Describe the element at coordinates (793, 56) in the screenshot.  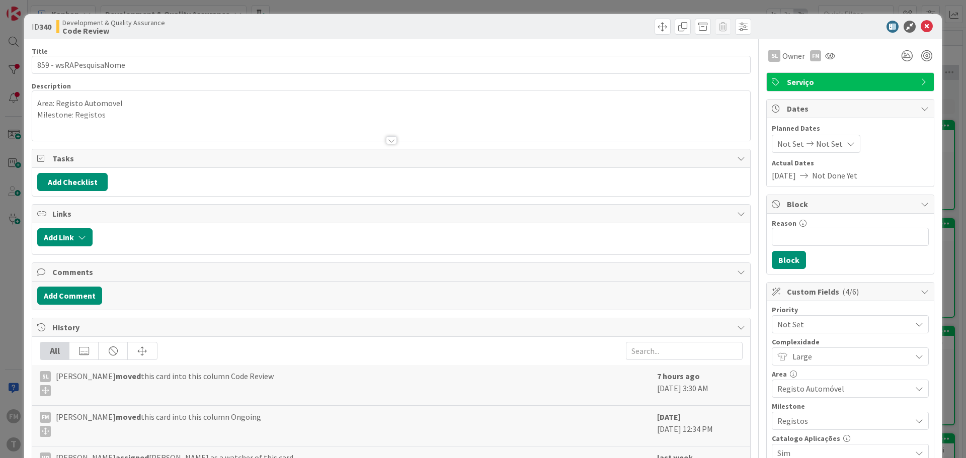
I see `span: Owner` at that location.